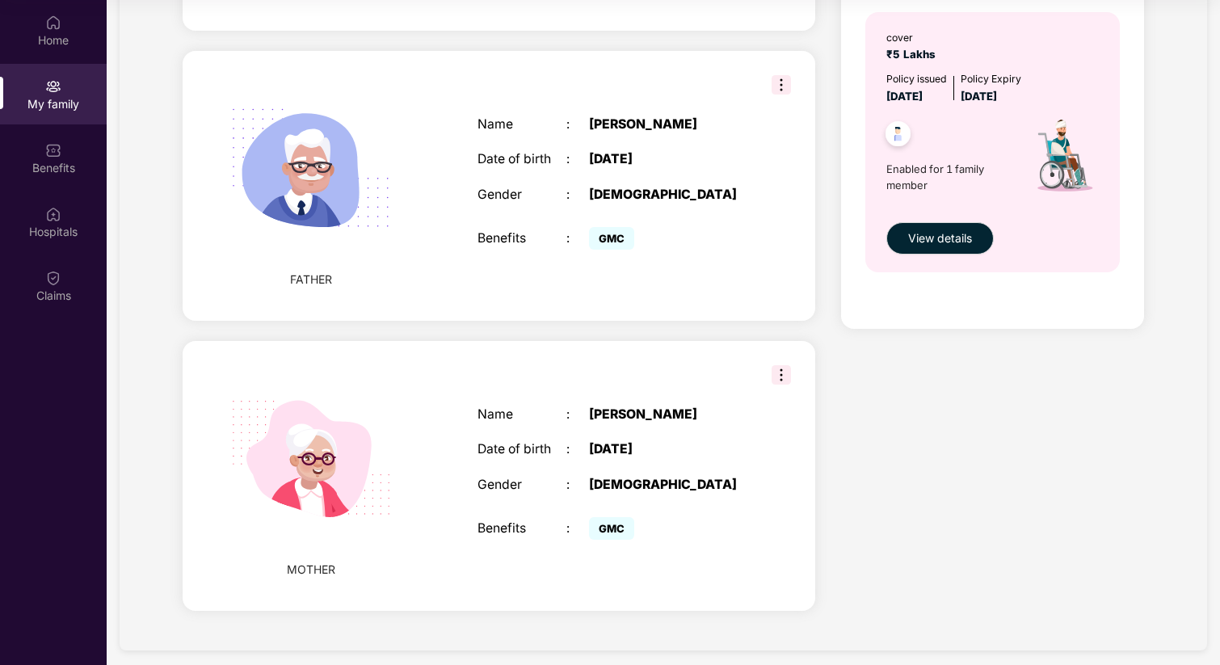 The width and height of the screenshot is (1220, 665). I want to click on span: FATHER, so click(311, 280).